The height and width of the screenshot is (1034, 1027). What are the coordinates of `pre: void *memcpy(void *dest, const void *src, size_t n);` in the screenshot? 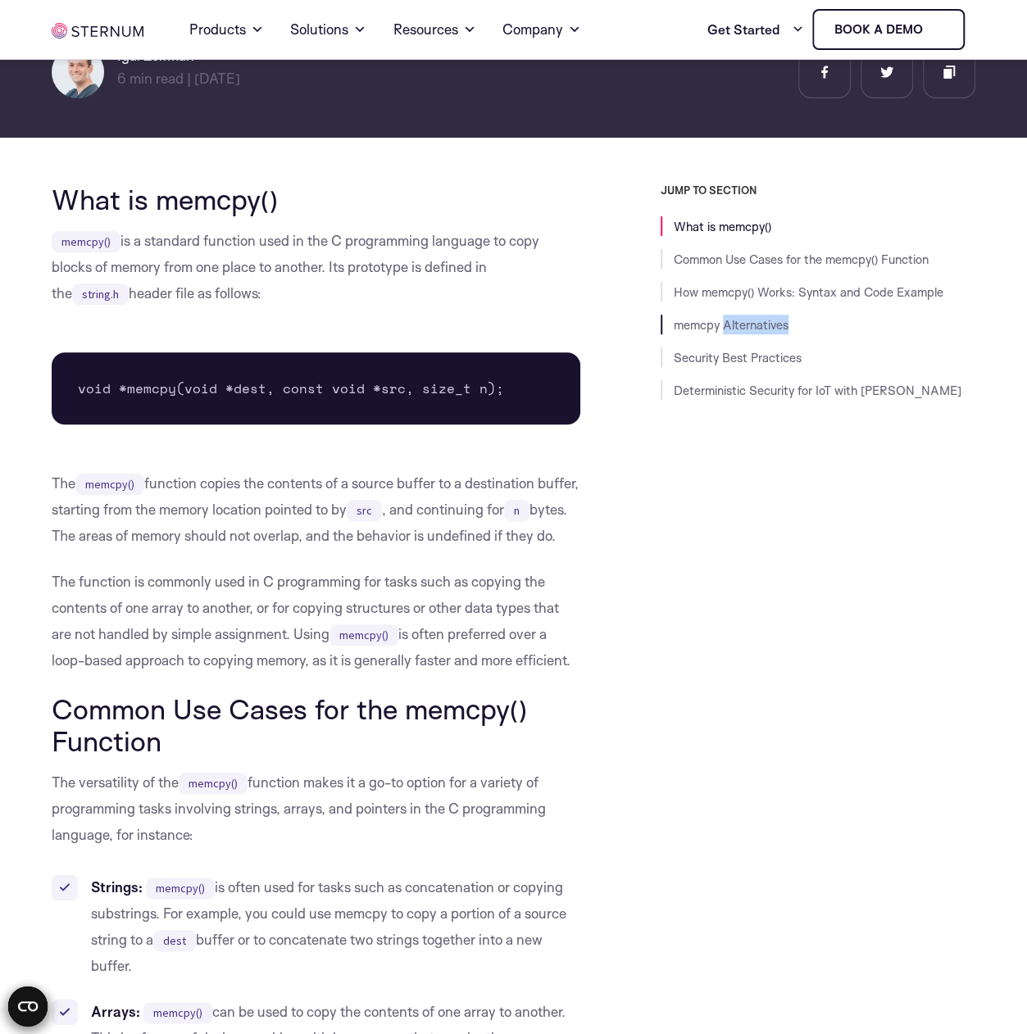 It's located at (316, 388).